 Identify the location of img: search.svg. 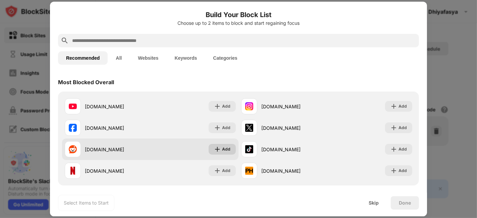
(65, 41).